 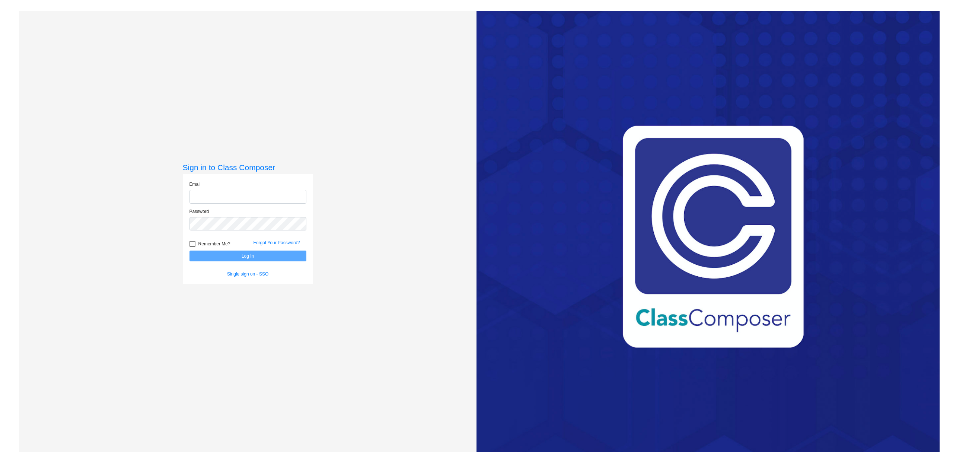 What do you see at coordinates (195, 184) in the screenshot?
I see `label: Email` at bounding box center [195, 184].